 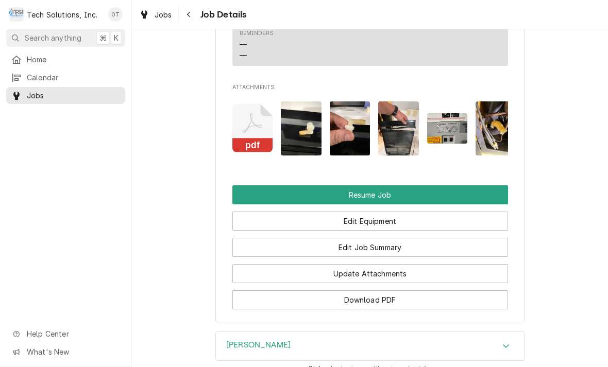 I want to click on img: kpON7uwZQcqpvHMxKKZ4, so click(x=398, y=128).